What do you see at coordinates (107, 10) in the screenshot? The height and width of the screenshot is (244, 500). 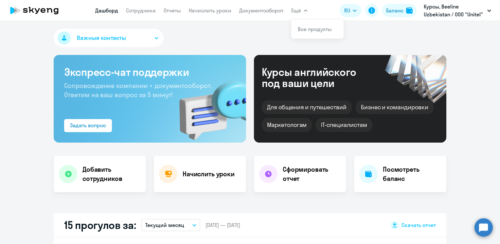 I see `a: Дашборд` at bounding box center [107, 10].